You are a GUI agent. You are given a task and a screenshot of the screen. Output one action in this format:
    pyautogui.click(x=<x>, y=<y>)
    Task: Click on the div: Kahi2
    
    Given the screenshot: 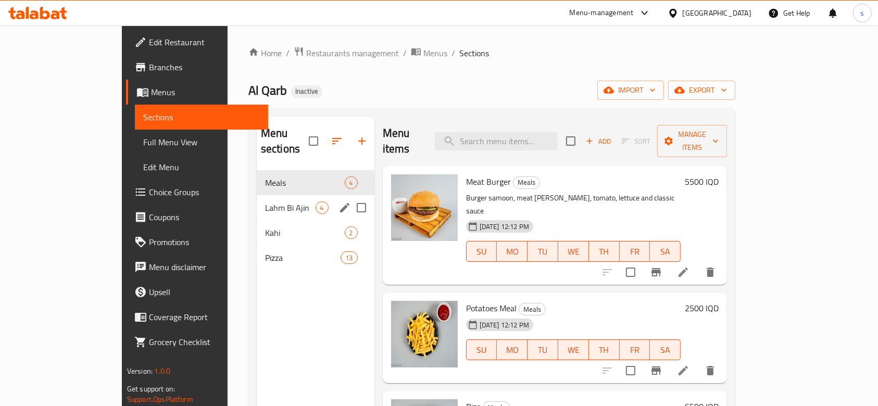 What is the action you would take?
    pyautogui.click(x=316, y=233)
    